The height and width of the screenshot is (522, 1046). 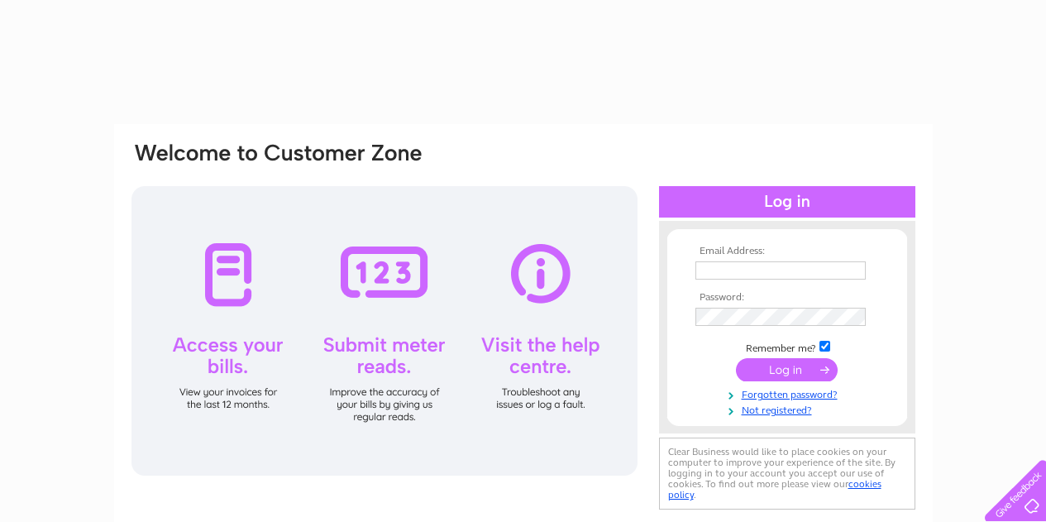 What do you see at coordinates (789, 393) in the screenshot?
I see `a: Forgotten password?` at bounding box center [789, 393].